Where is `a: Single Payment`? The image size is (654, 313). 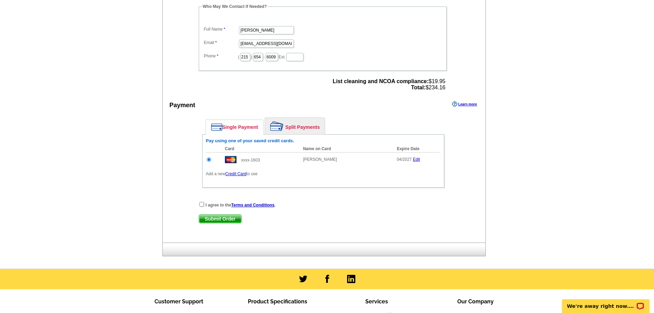
a: Single Payment is located at coordinates (234, 127).